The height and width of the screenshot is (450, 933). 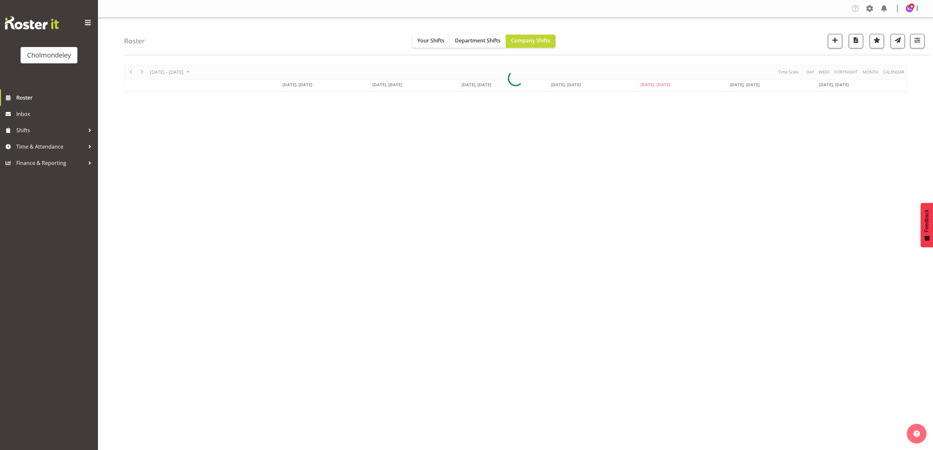 What do you see at coordinates (51, 163) in the screenshot?
I see `span: Finance & Reporting` at bounding box center [51, 163].